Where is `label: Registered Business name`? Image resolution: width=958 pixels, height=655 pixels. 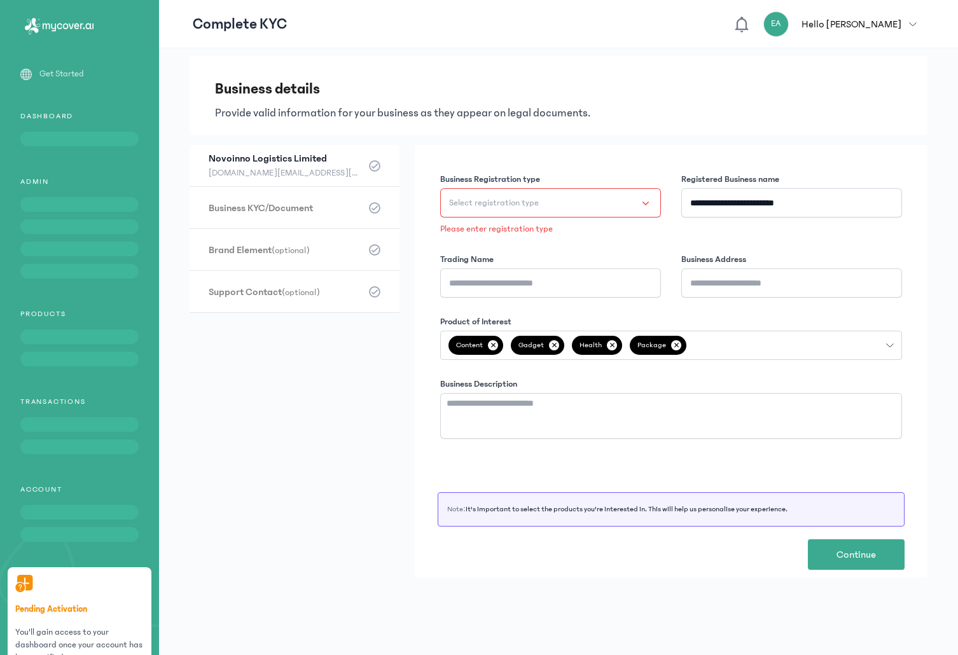
label: Registered Business name is located at coordinates (730, 179).